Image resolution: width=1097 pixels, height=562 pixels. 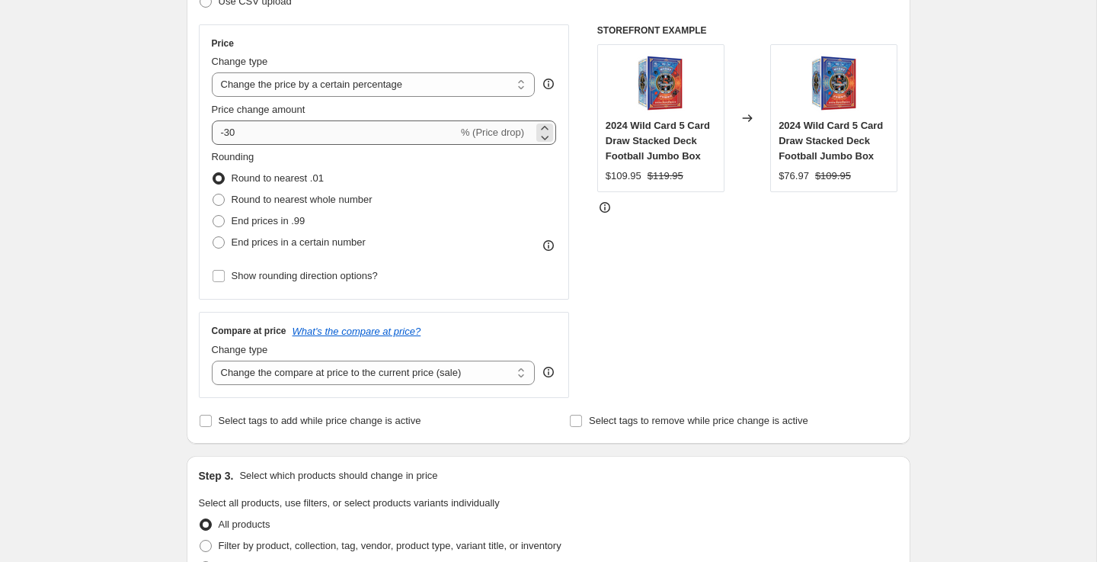 I want to click on input: -15, so click(x=335, y=133).